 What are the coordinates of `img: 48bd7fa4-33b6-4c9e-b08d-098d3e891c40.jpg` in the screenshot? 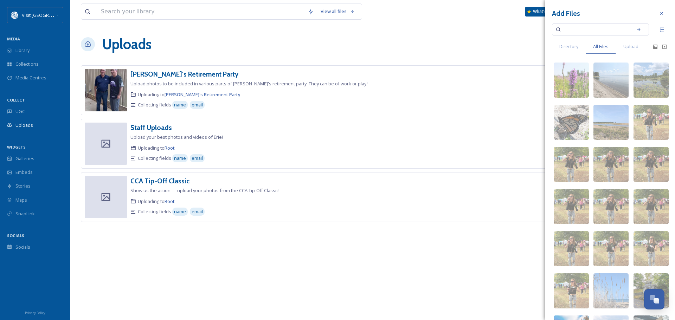 It's located at (611, 291).